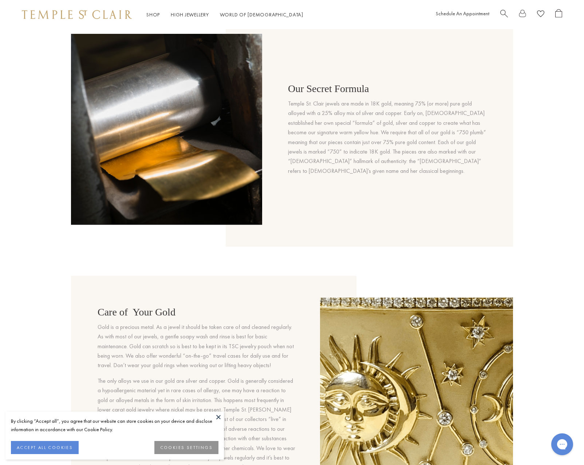 This screenshot has width=584, height=465. What do you see at coordinates (558, 15) in the screenshot?
I see `a: Open Shopping Bag` at bounding box center [558, 15].